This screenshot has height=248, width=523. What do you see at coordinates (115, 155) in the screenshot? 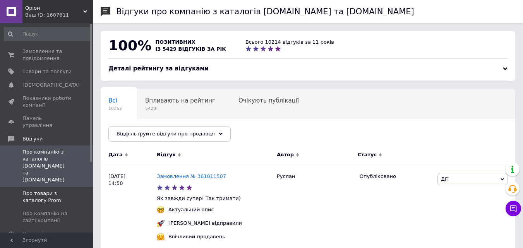
I see `span: Дата` at bounding box center [115, 155].